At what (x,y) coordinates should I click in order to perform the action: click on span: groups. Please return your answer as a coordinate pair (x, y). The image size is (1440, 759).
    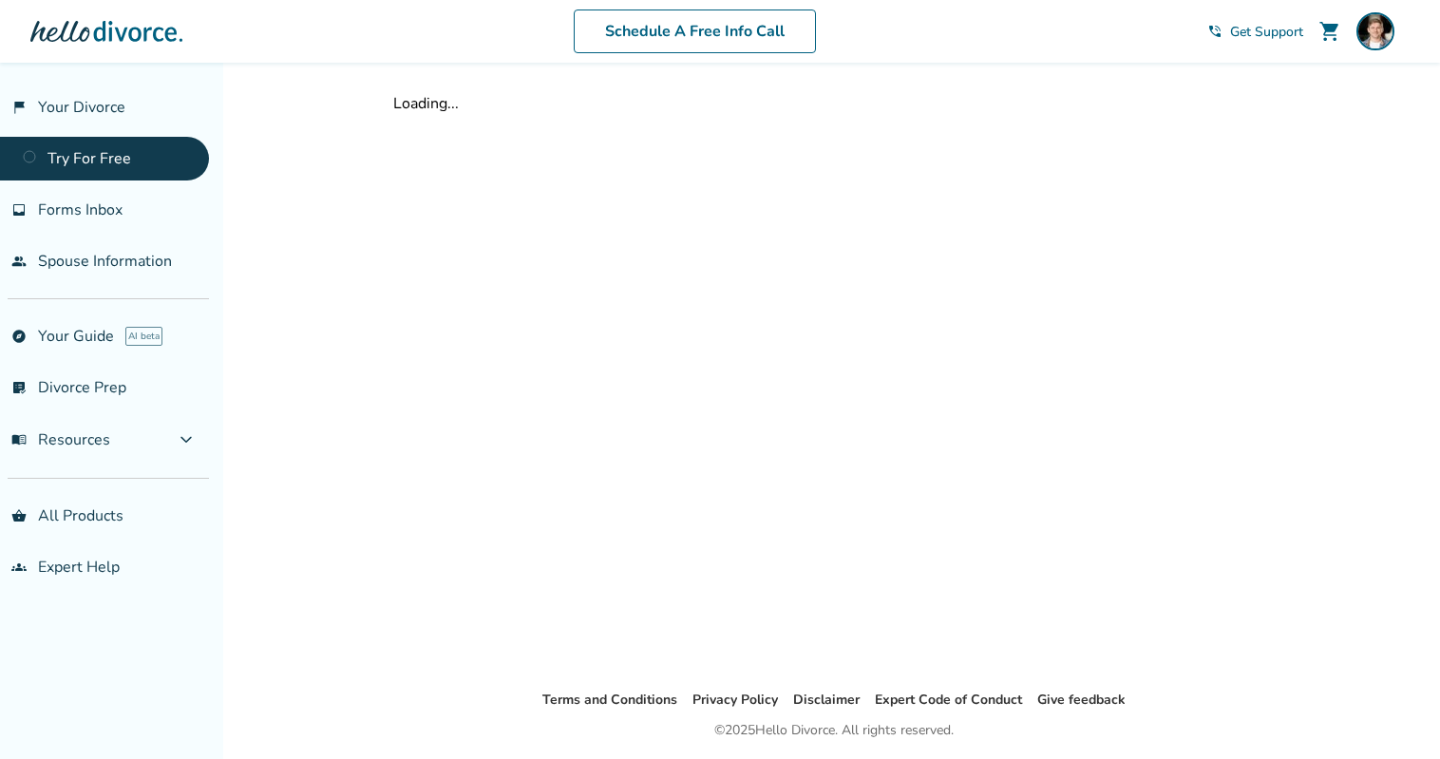
    Looking at the image, I should click on (19, 567).